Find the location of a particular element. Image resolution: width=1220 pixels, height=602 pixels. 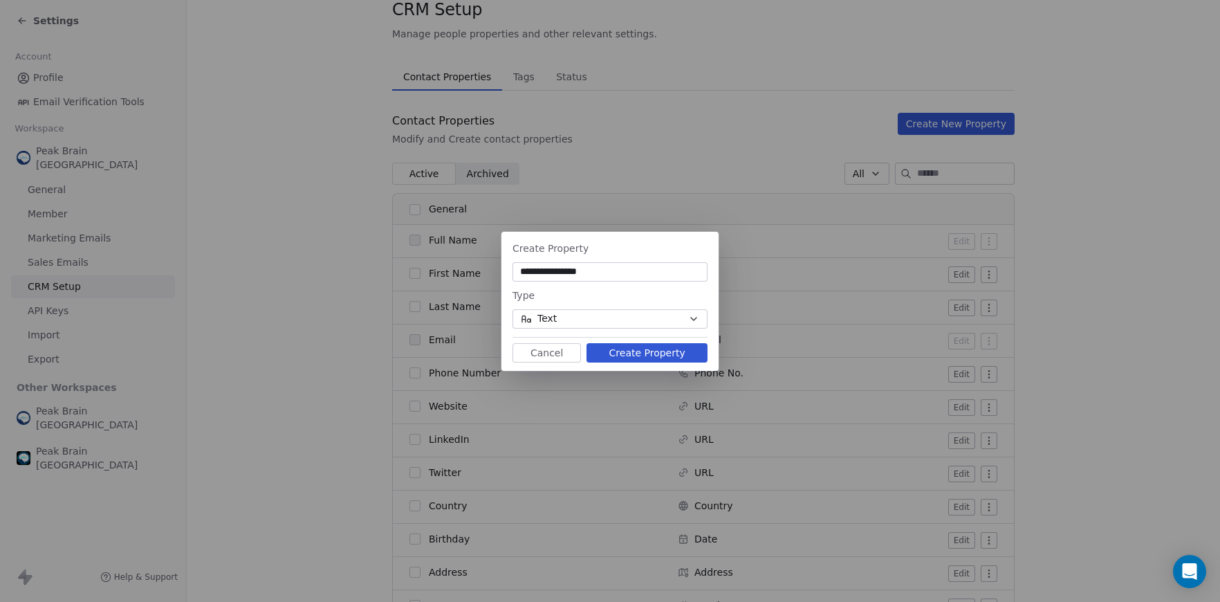

span: Text is located at coordinates (547, 318).